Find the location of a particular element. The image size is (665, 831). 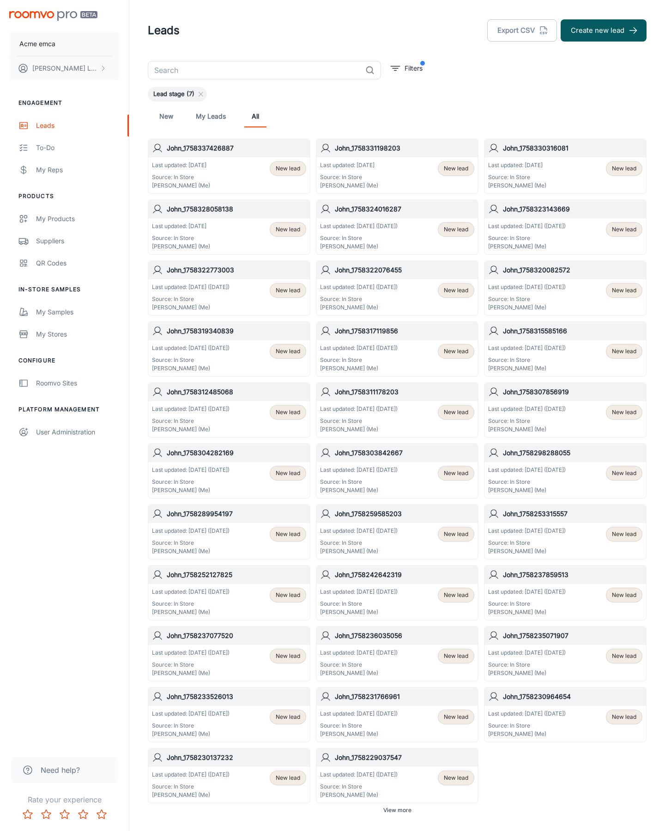

a: My Leads is located at coordinates (210, 116).